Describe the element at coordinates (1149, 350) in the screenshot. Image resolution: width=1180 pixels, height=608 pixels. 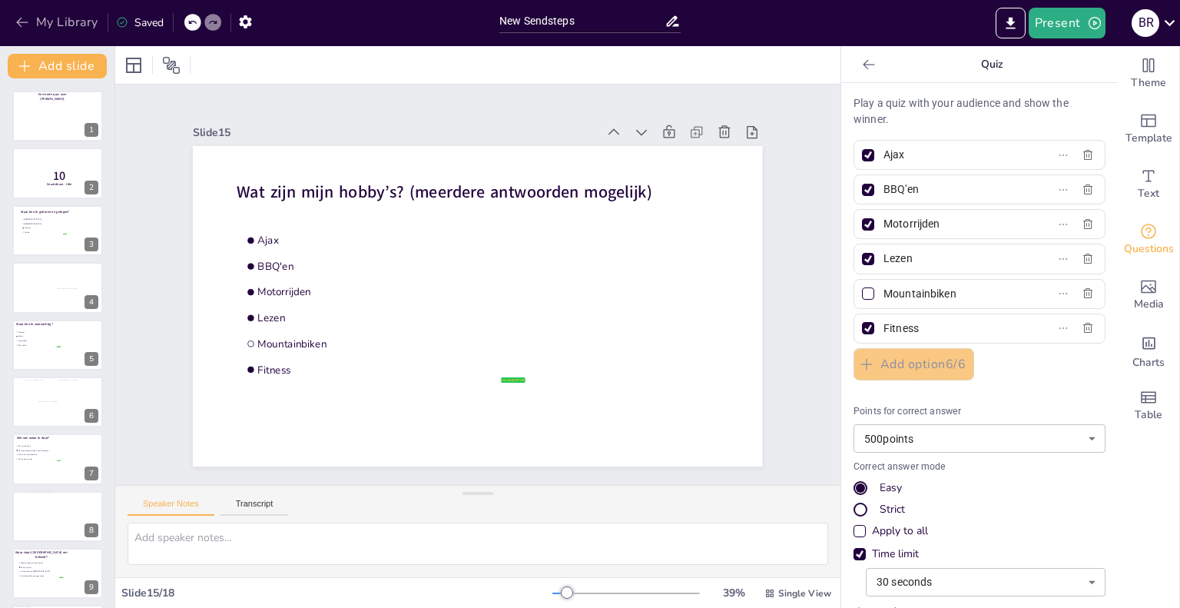
I see `div: Add charts and graphs` at that location.